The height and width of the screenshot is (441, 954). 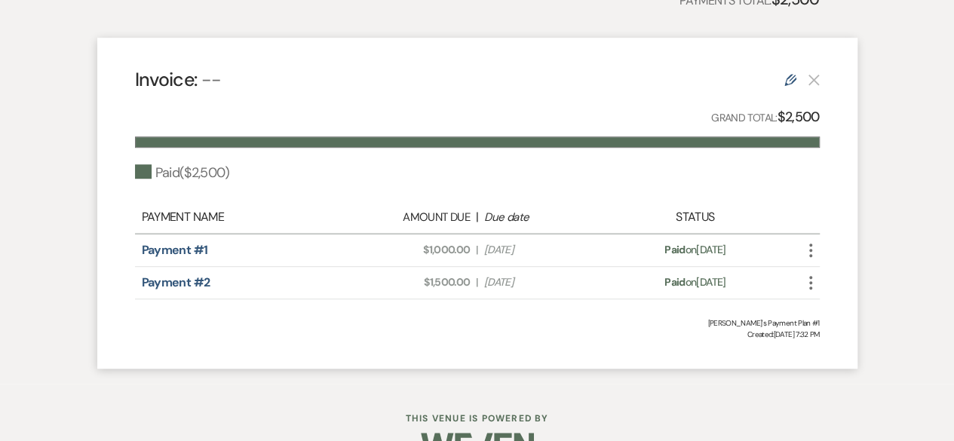 What do you see at coordinates (544, 217) in the screenshot?
I see `div: Due date` at bounding box center [544, 217].